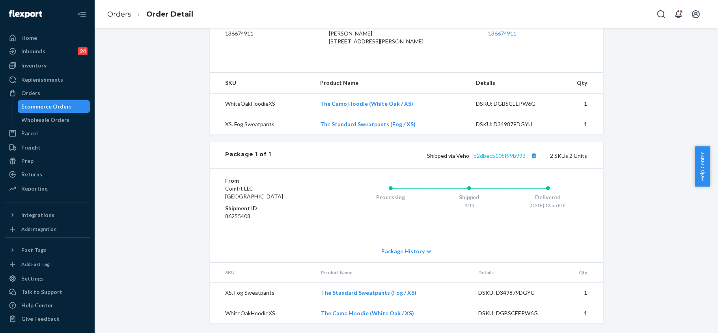 Image resolution: width=718 pixels, height=333 pixels. What do you see at coordinates (47, 174) in the screenshot?
I see `a: Returns` at bounding box center [47, 174].